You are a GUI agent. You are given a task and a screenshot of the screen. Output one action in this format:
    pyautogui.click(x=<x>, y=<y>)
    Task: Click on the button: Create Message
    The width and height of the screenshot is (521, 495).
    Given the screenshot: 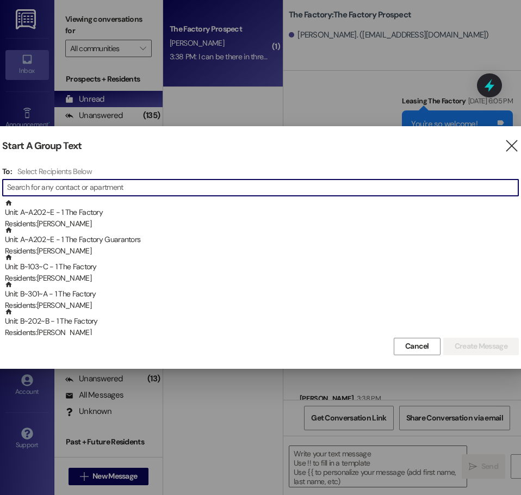 What is the action you would take?
    pyautogui.click(x=481, y=347)
    